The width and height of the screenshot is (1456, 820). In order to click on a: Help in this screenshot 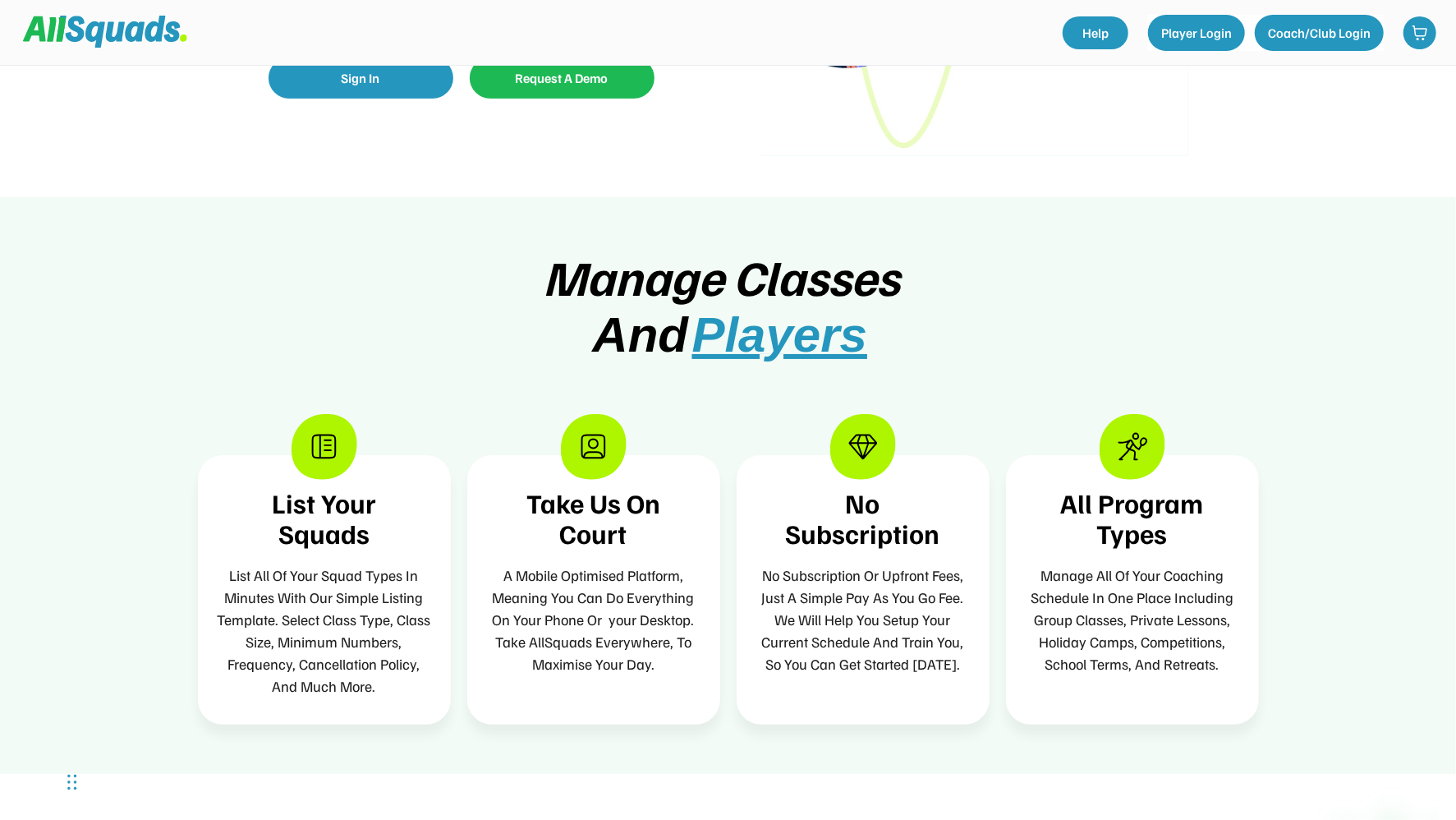, I will do `click(1095, 33)`.